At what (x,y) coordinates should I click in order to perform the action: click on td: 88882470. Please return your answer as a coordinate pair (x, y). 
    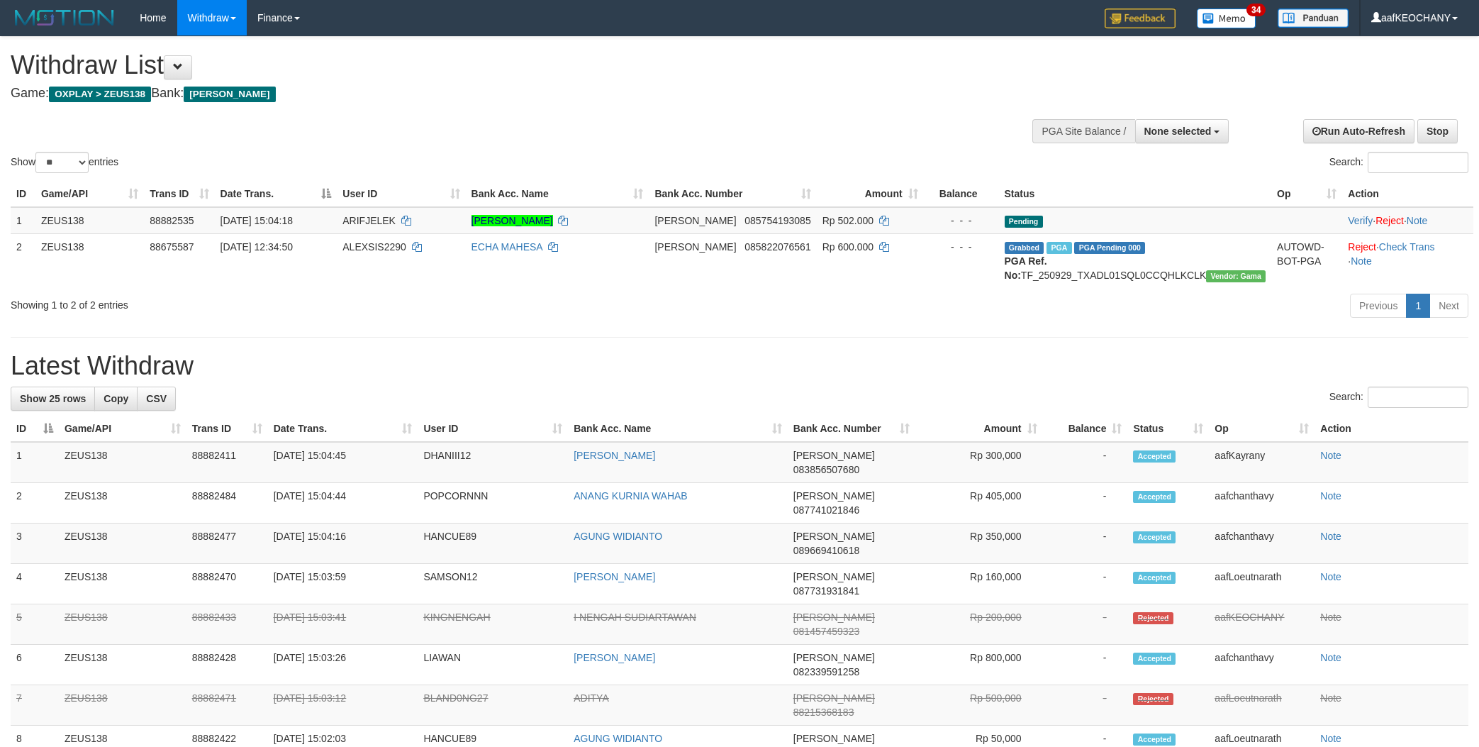
    Looking at the image, I should click on (227, 584).